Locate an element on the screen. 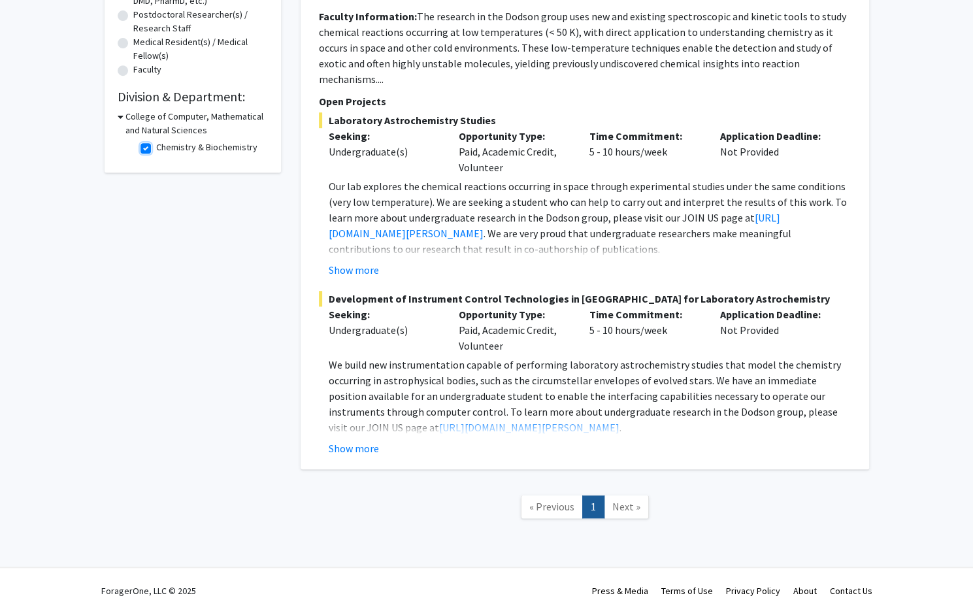 This screenshot has height=598, width=973. a: Privacy Policy is located at coordinates (752, 590).